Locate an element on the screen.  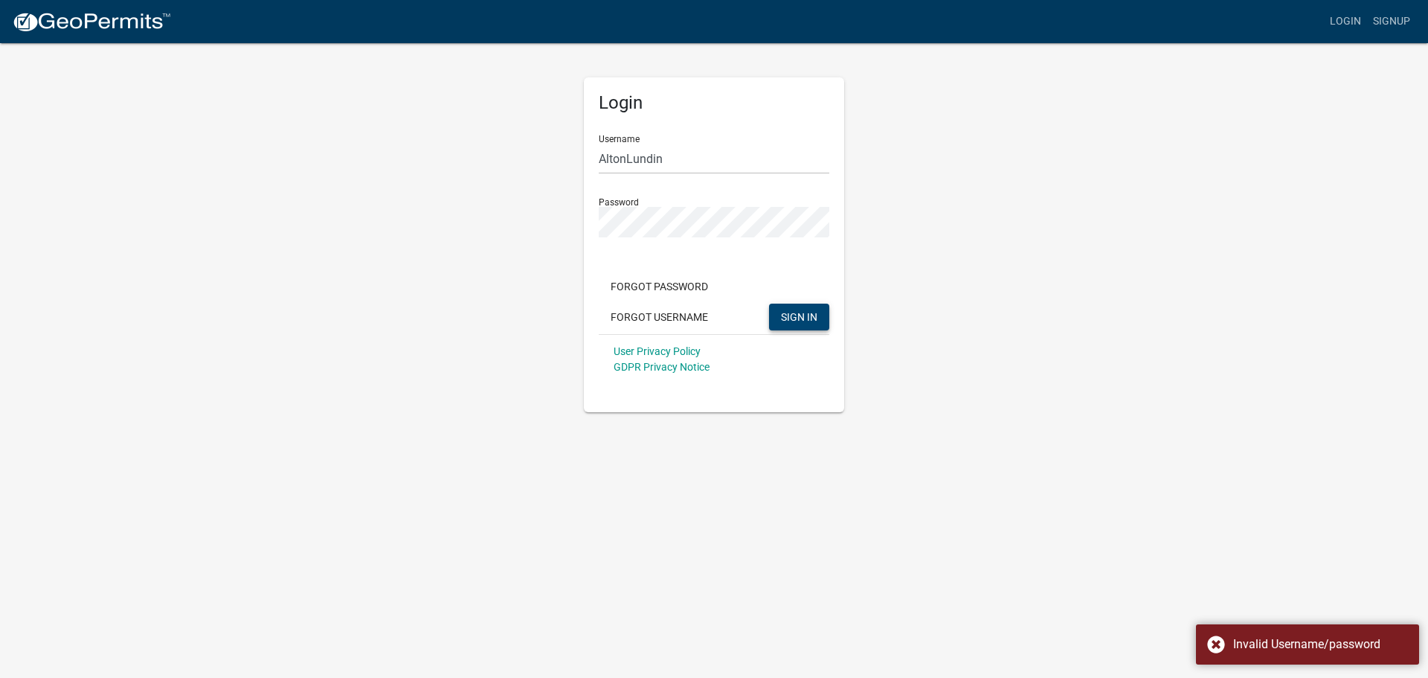
a: Login is located at coordinates (1346, 22).